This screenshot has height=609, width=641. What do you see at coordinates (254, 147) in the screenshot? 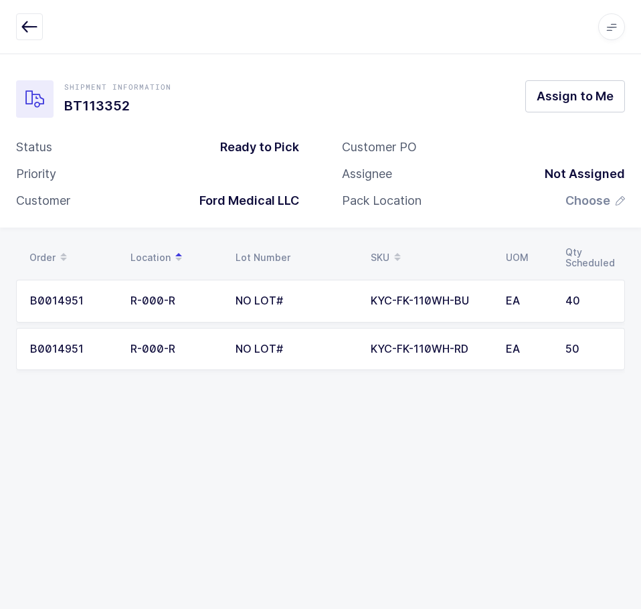
I see `div: Ready to Pick` at bounding box center [254, 147].